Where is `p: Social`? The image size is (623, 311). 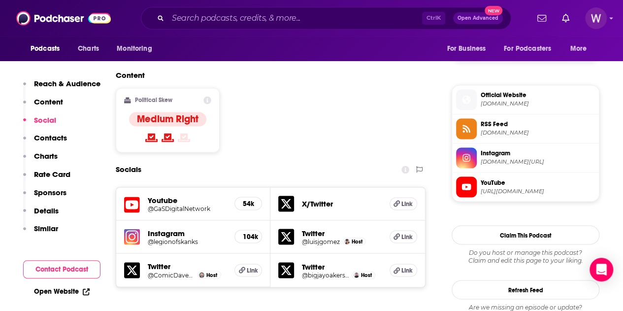 p: Social is located at coordinates (45, 120).